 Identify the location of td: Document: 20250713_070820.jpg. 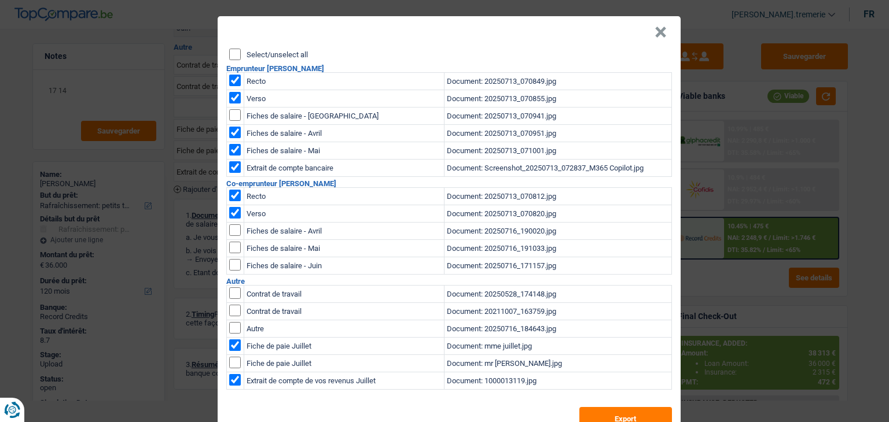
(557, 214).